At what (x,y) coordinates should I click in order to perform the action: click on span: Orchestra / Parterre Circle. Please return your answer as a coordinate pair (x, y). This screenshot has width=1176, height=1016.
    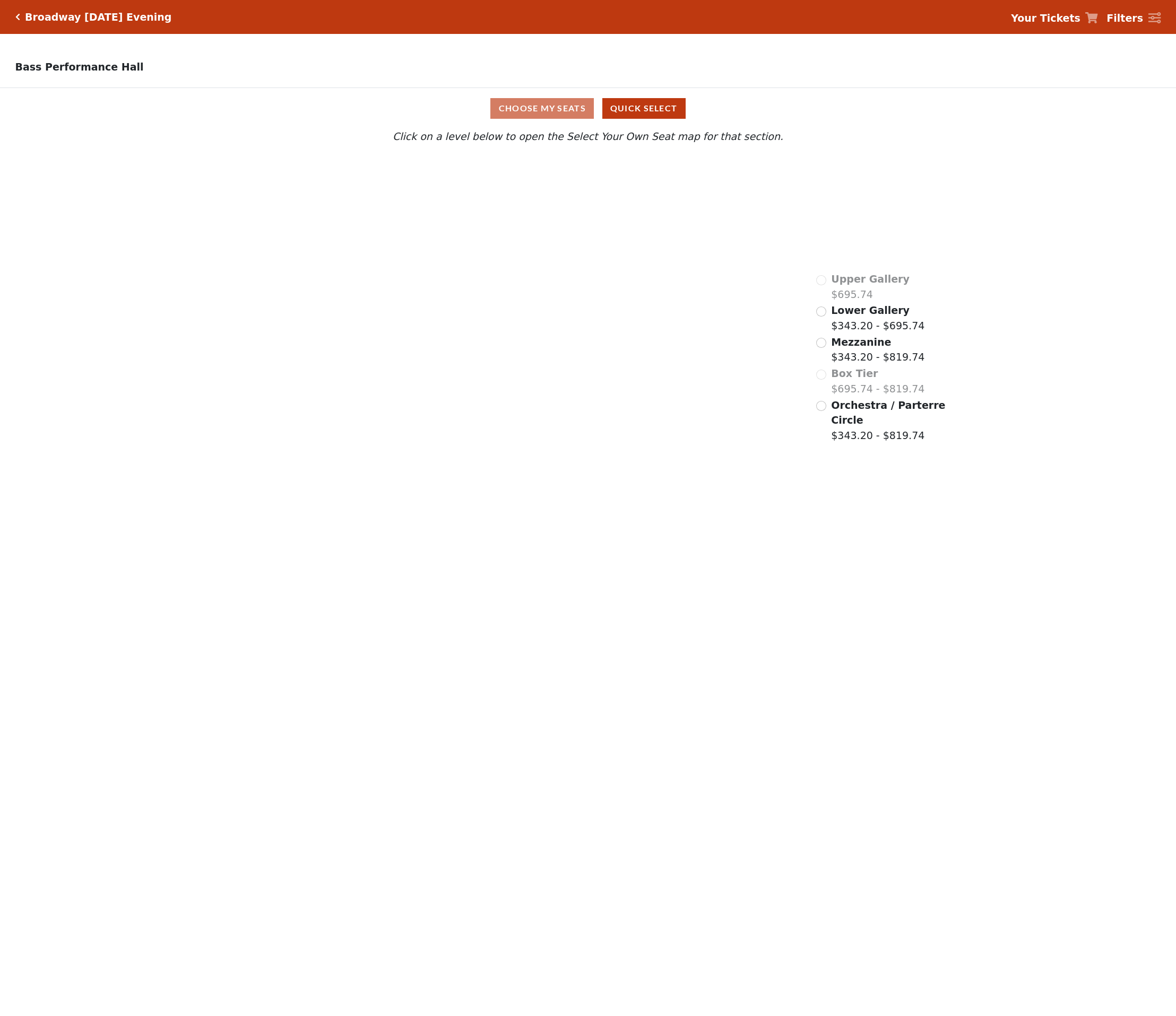
    Looking at the image, I should click on (888, 412).